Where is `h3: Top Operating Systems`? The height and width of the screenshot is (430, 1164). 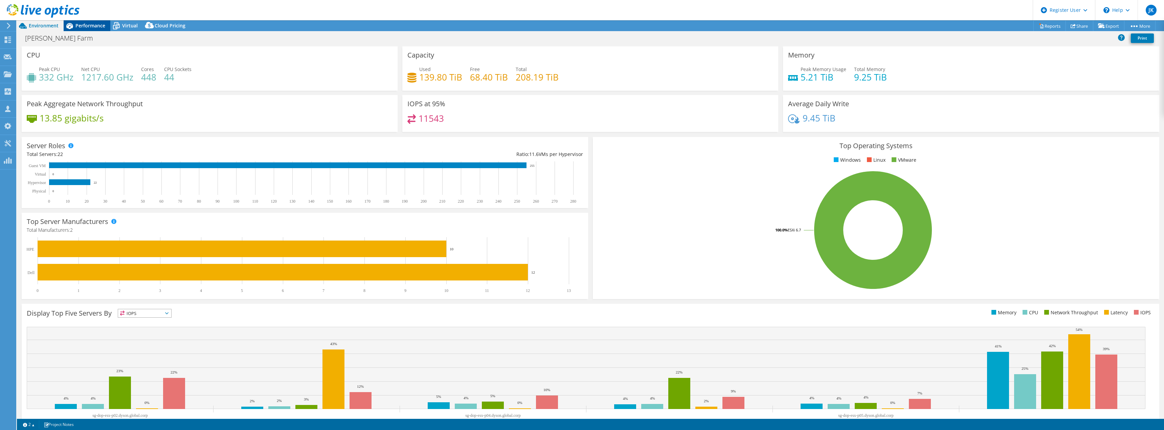 h3: Top Operating Systems is located at coordinates (876, 146).